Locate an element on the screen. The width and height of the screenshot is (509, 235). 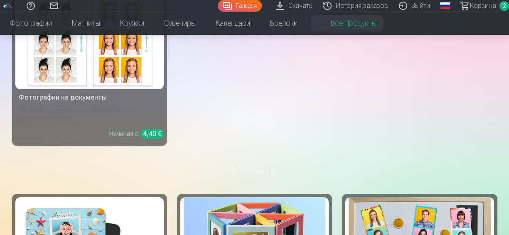
a: Календари is located at coordinates (233, 23).